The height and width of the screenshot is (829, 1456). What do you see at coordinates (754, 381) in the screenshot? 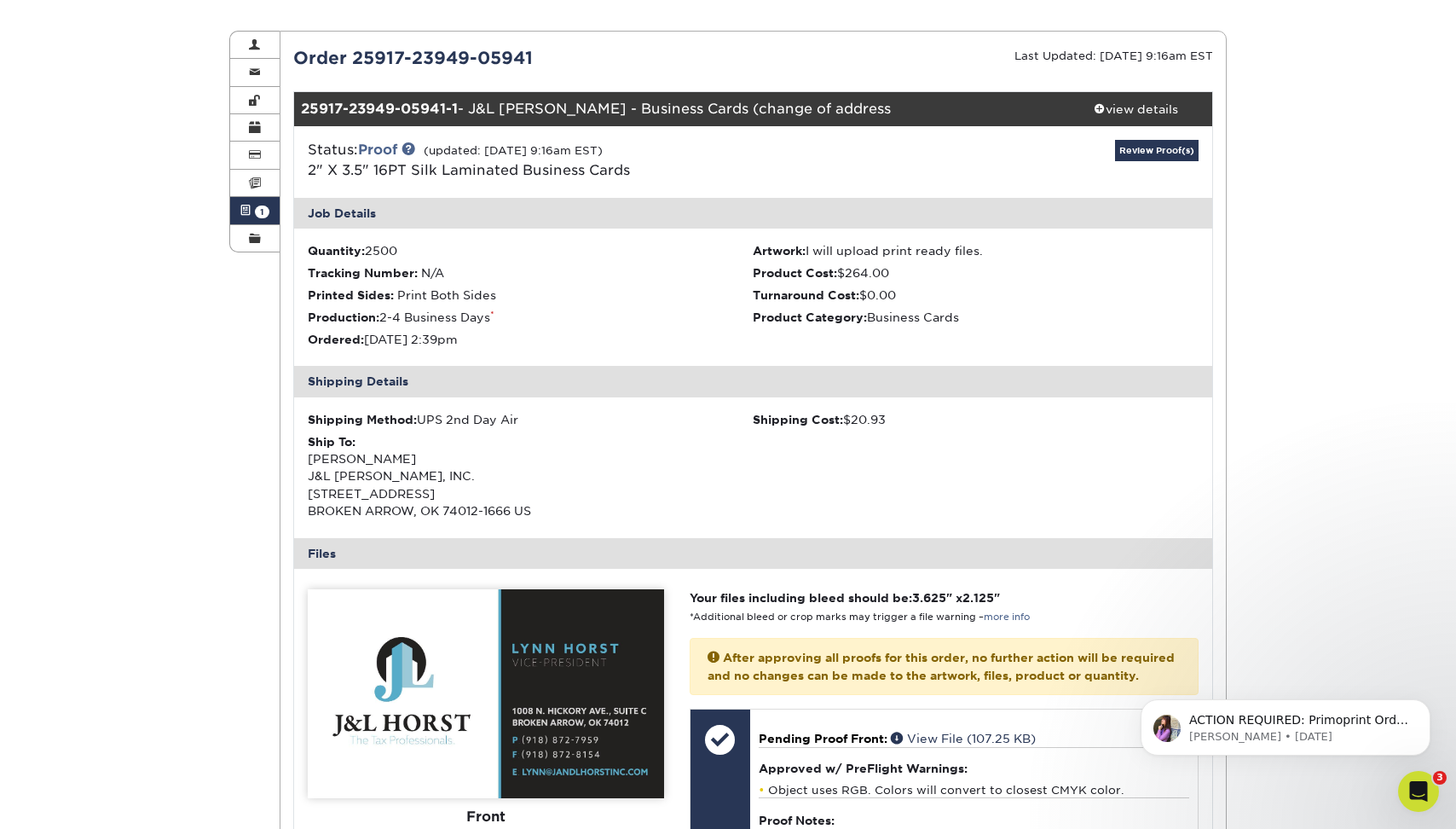
I see `div: Shipping Details` at bounding box center [754, 381].